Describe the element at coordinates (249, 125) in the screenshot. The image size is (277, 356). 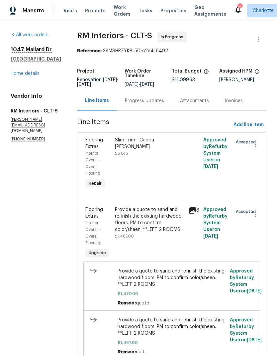
I see `button: Add line item` at that location.